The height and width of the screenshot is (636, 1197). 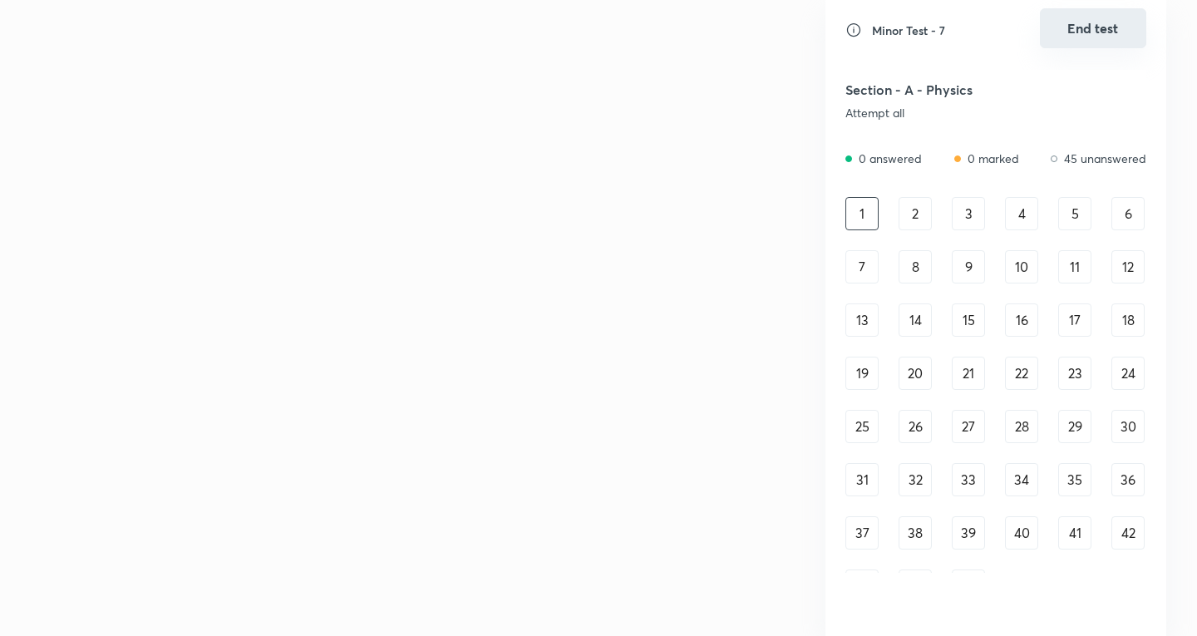 I want to click on p: 45 unanswered, so click(x=1105, y=158).